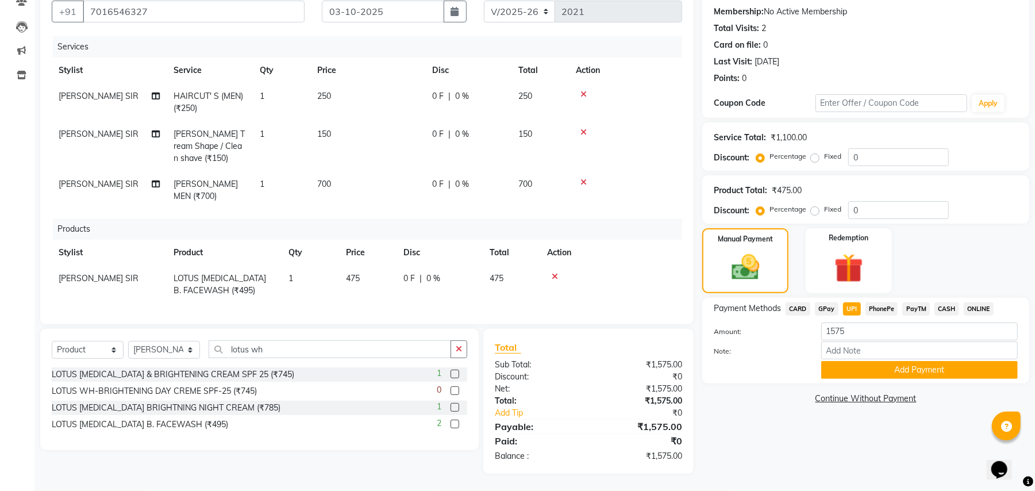 This screenshot has width=1035, height=491. What do you see at coordinates (625, 70) in the screenshot?
I see `th: Action` at bounding box center [625, 70].